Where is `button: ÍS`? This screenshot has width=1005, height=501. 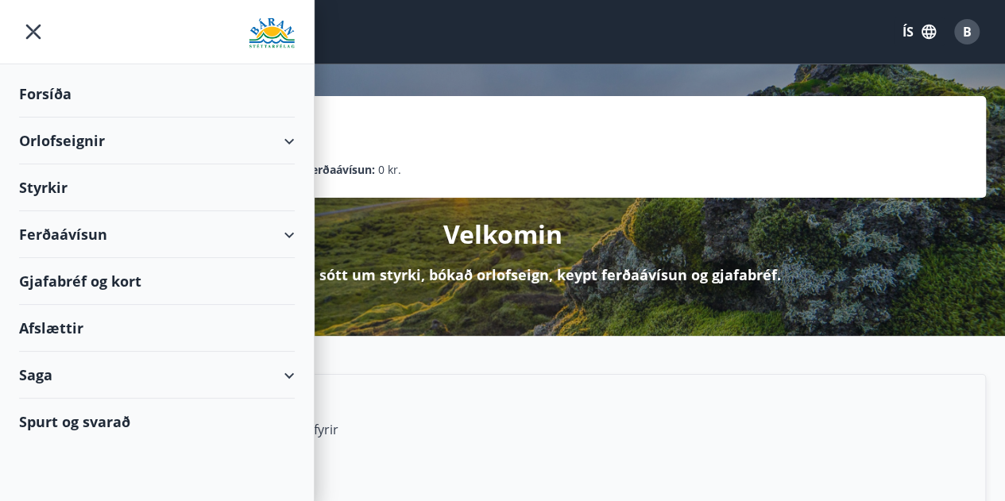 button: ÍS is located at coordinates (919, 32).